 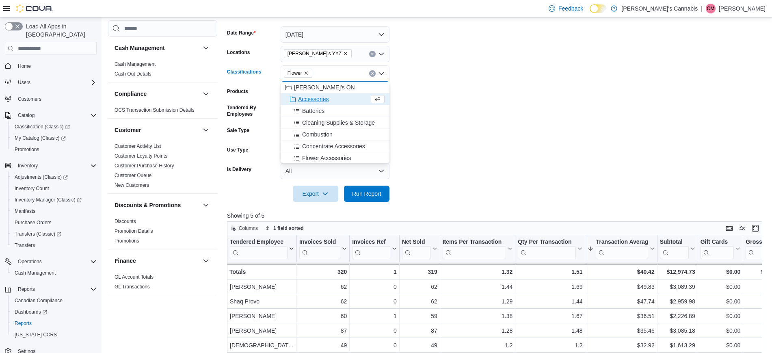 I want to click on span: Customers, so click(x=56, y=99).